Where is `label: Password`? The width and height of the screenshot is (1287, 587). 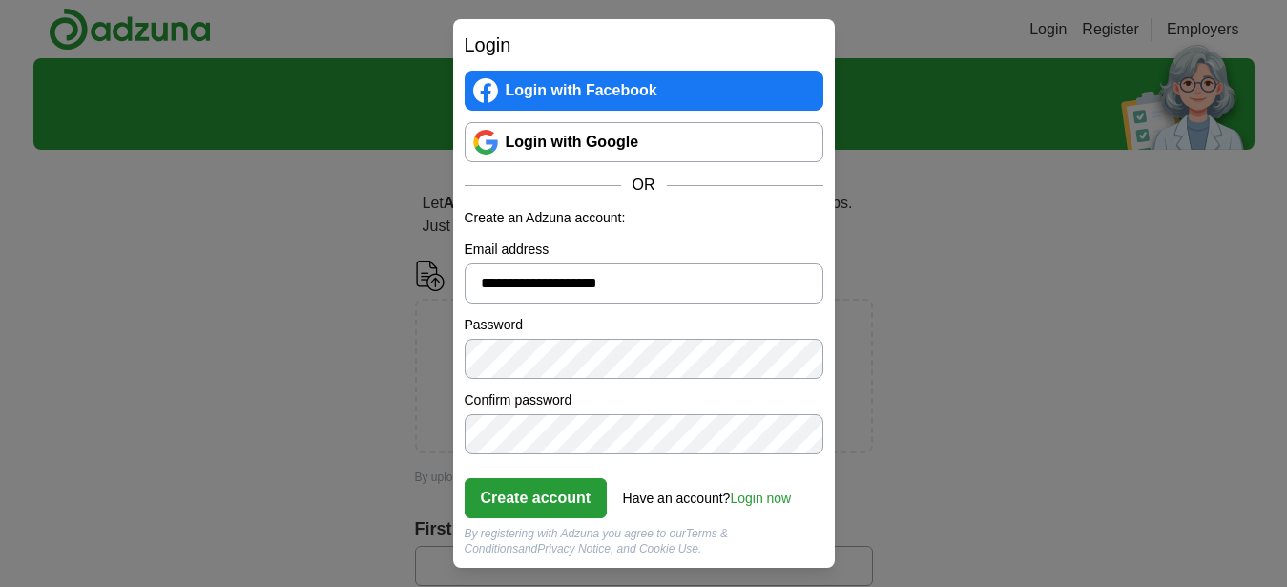
label: Password is located at coordinates (644, 324).